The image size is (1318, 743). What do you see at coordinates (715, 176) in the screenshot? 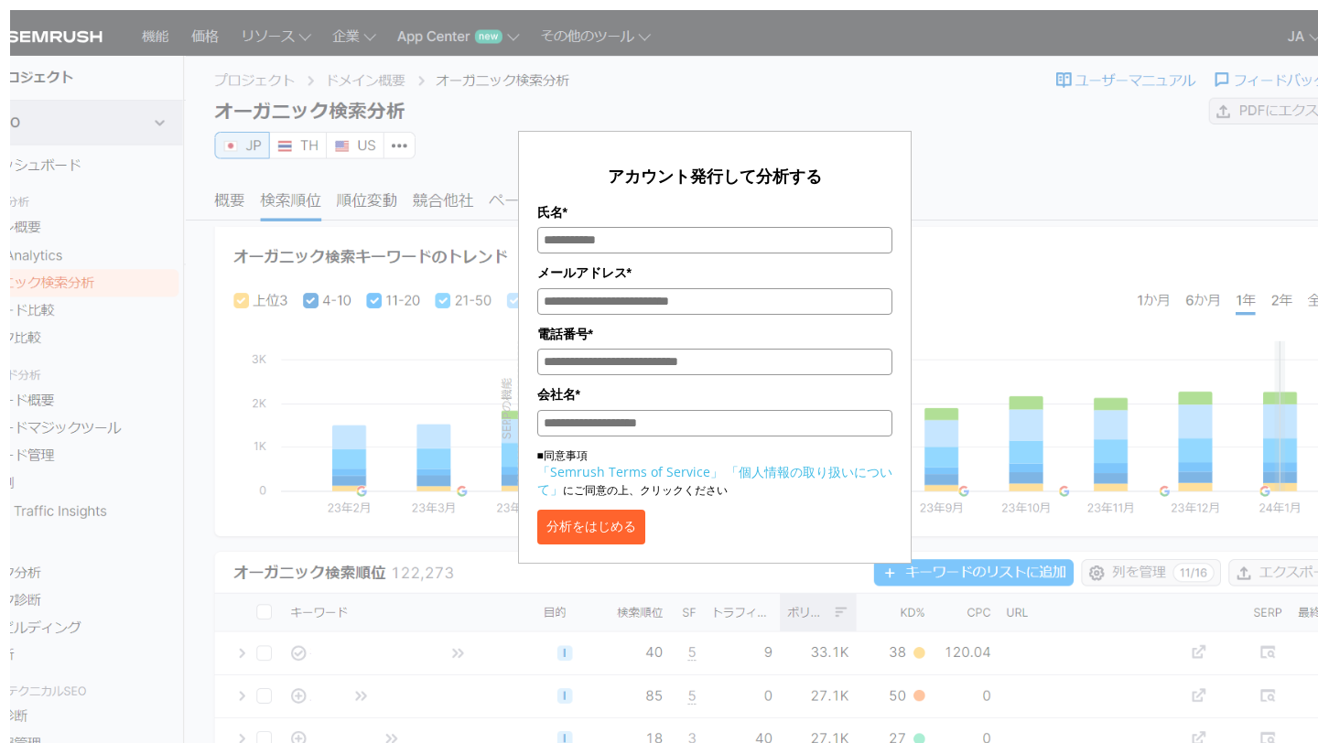
I see `span: アカウント発行して分析する` at bounding box center [715, 176].